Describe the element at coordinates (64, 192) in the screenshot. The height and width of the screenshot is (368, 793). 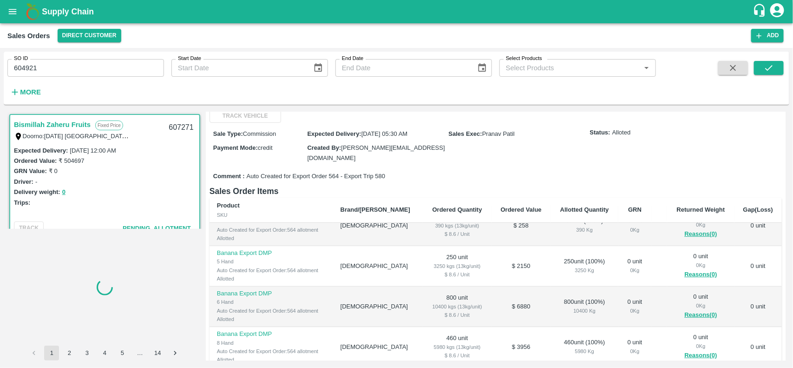
I see `button: 0` at that location.